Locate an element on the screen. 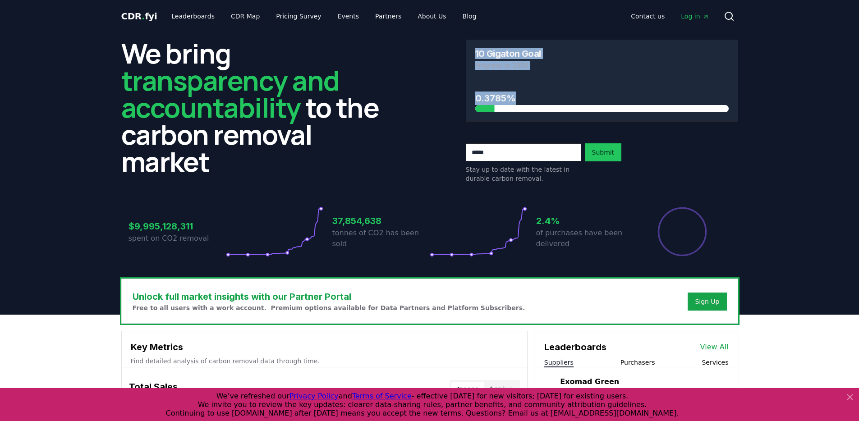  button: Purchasers is located at coordinates (638, 363).